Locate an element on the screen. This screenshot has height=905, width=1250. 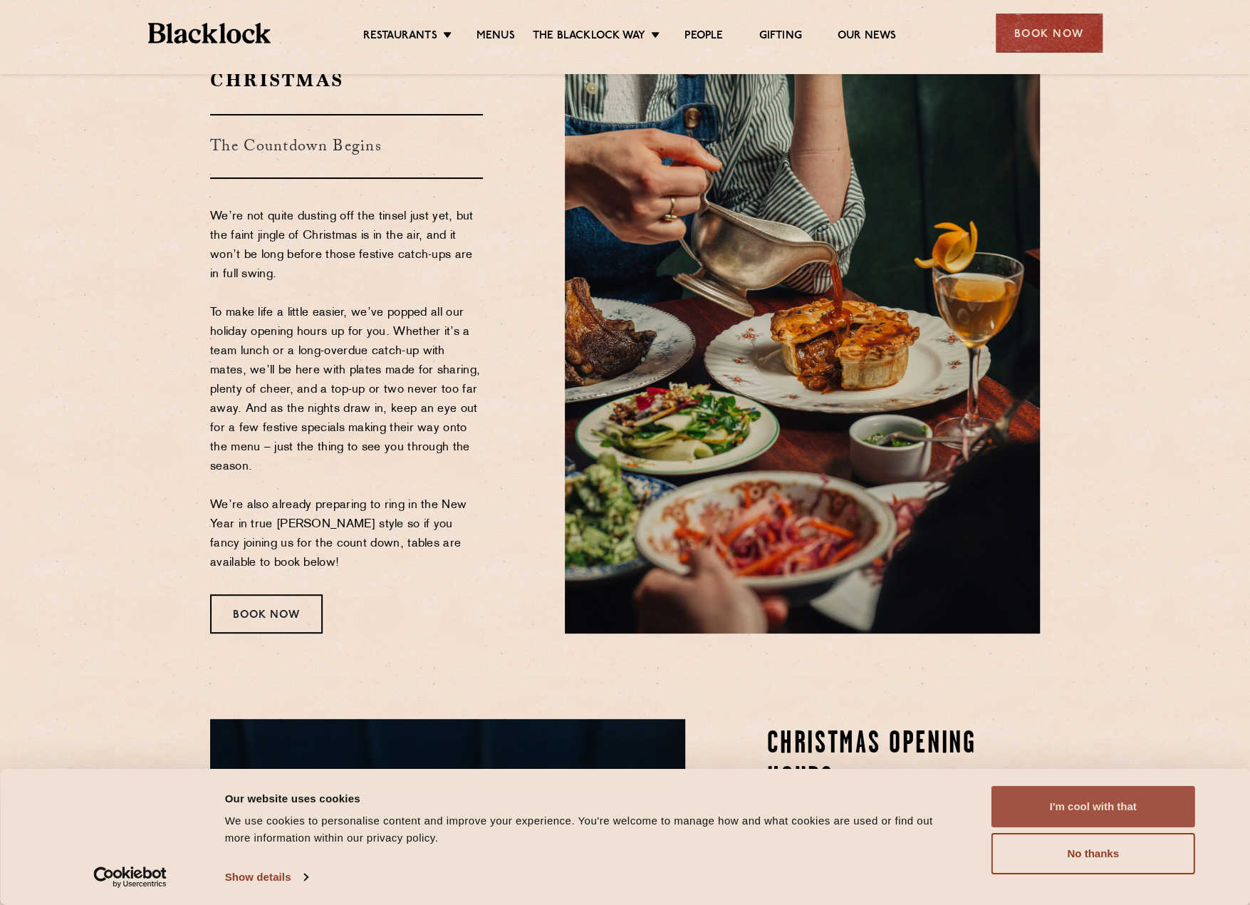
a: Our News is located at coordinates (867, 37).